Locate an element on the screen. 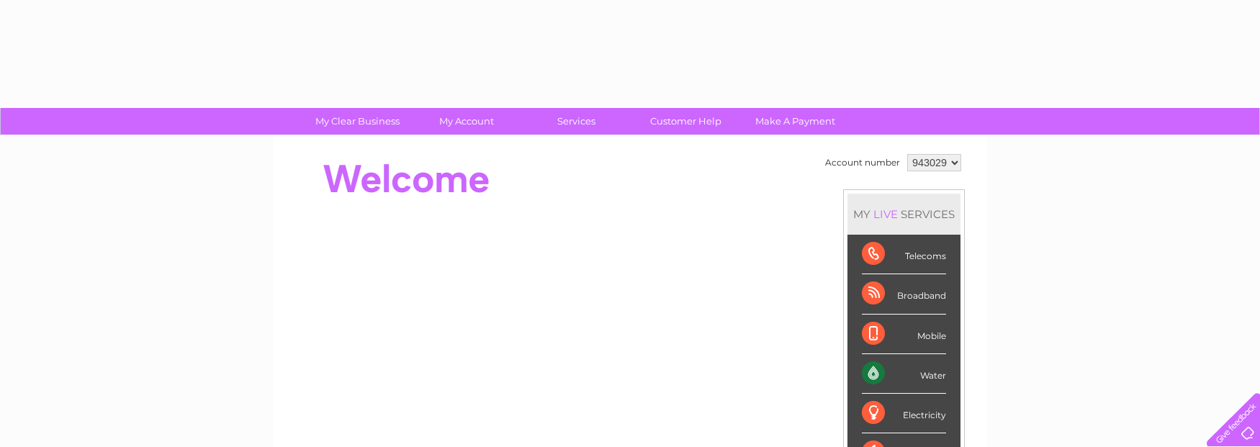 This screenshot has width=1260, height=447. td: Account number is located at coordinates (862, 163).